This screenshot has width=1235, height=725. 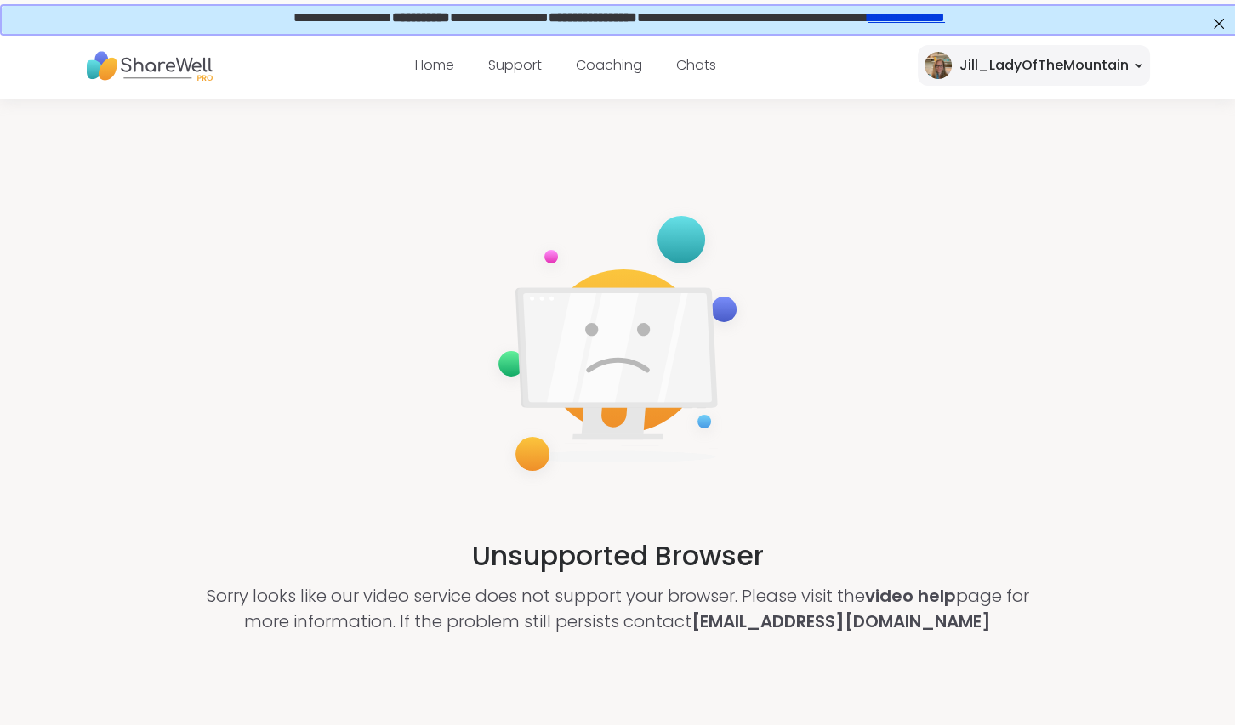 I want to click on a: Home, so click(x=434, y=65).